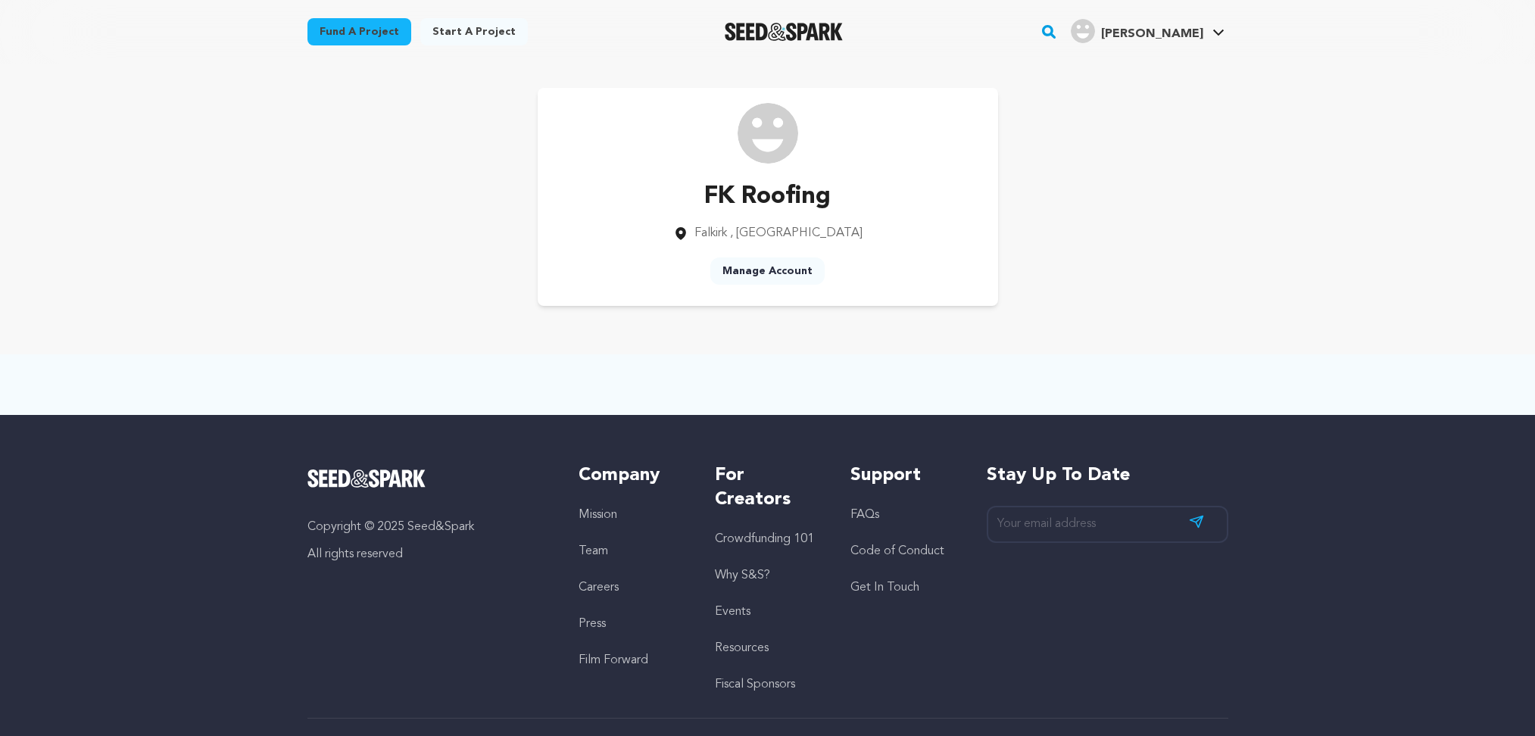 The height and width of the screenshot is (736, 1535). I want to click on a: Team, so click(593, 551).